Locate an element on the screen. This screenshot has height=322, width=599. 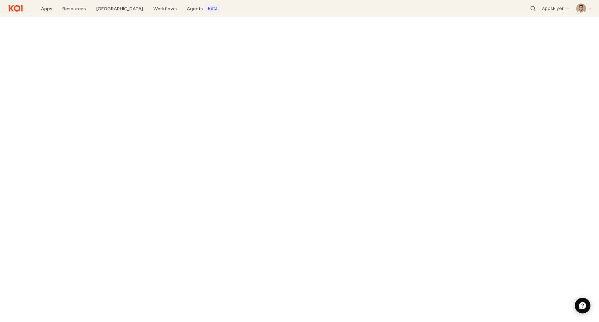
label: Beta is located at coordinates (213, 9).